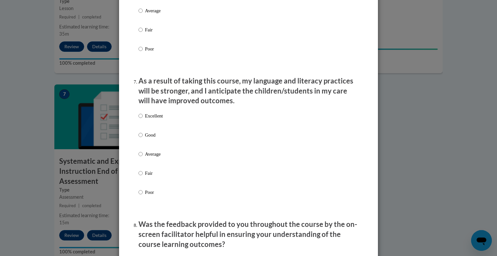  Describe the element at coordinates (248, 91) in the screenshot. I see `p: As a result of taking this course, my language and literacy practices will be stronger, and I ant...` at that location.